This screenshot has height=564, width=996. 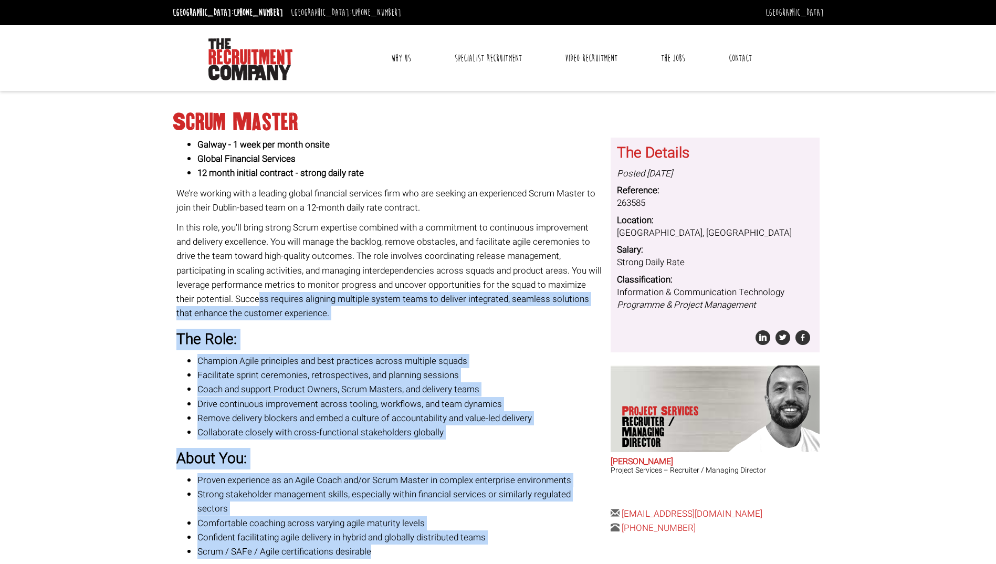 What do you see at coordinates (264, 144) in the screenshot?
I see `strong: Galway - 1 week per month onsite` at bounding box center [264, 144].